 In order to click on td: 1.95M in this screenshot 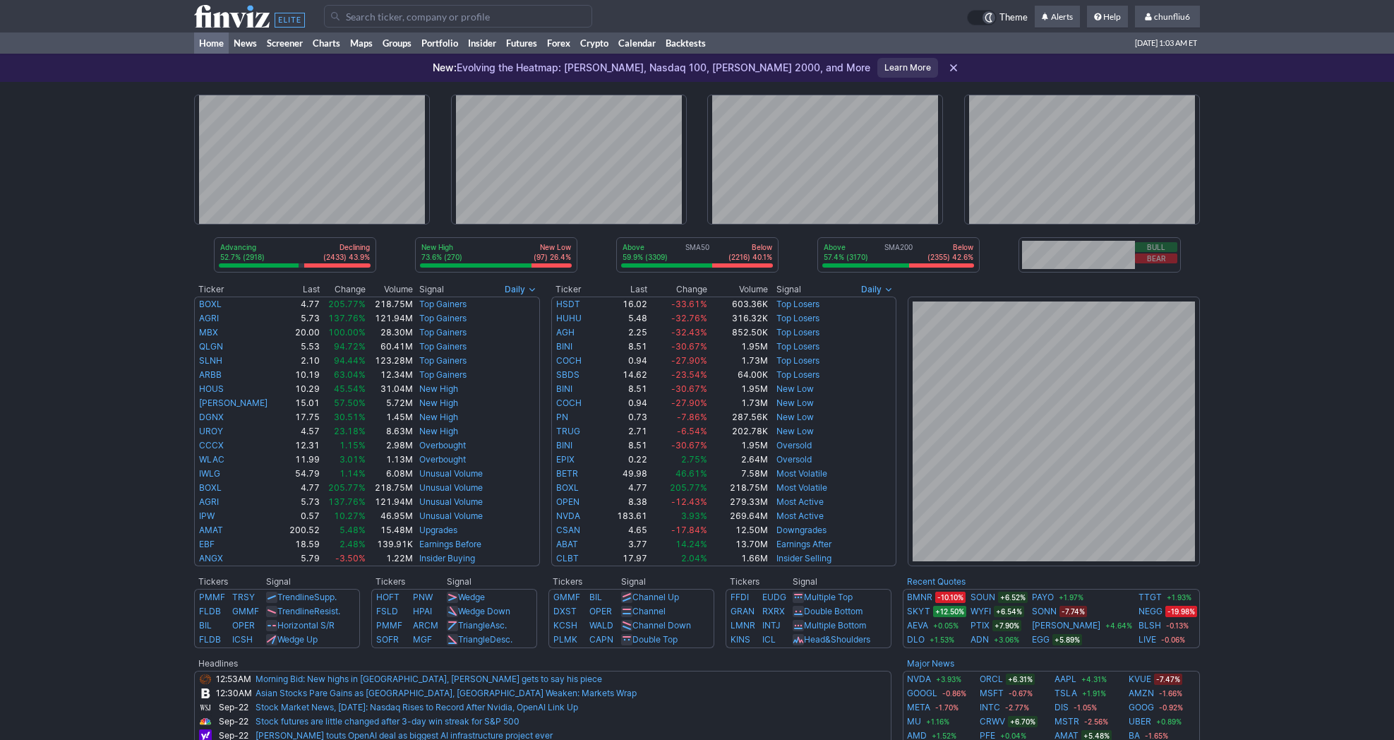, I will do `click(738, 389)`.